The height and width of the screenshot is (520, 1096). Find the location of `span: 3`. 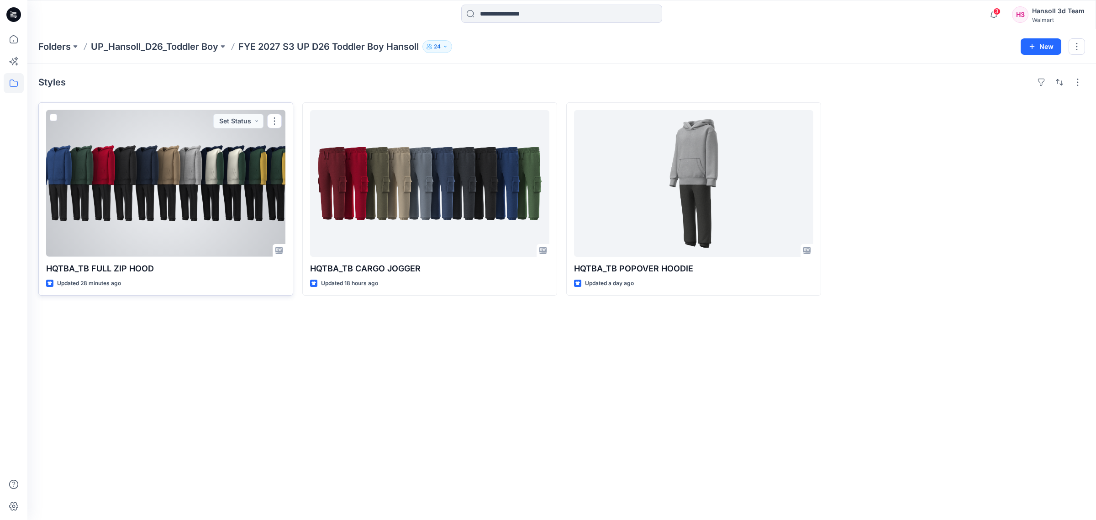

span: 3 is located at coordinates (997, 11).